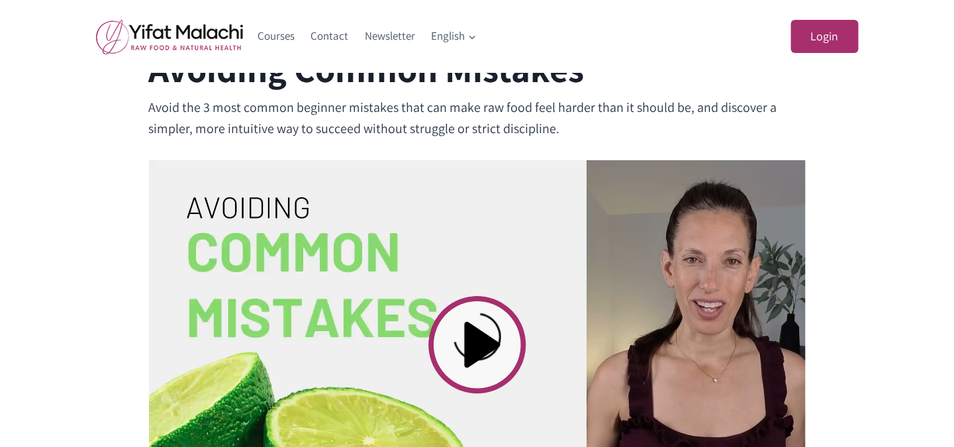 The height and width of the screenshot is (447, 954). What do you see at coordinates (454, 36) in the screenshot?
I see `button: Child menu of English` at bounding box center [454, 36].